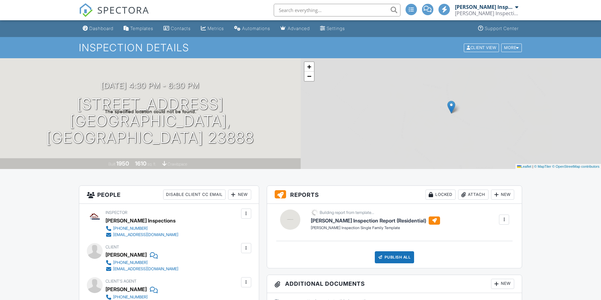 This screenshot has width=601, height=300. I want to click on a: Templates, so click(138, 29).